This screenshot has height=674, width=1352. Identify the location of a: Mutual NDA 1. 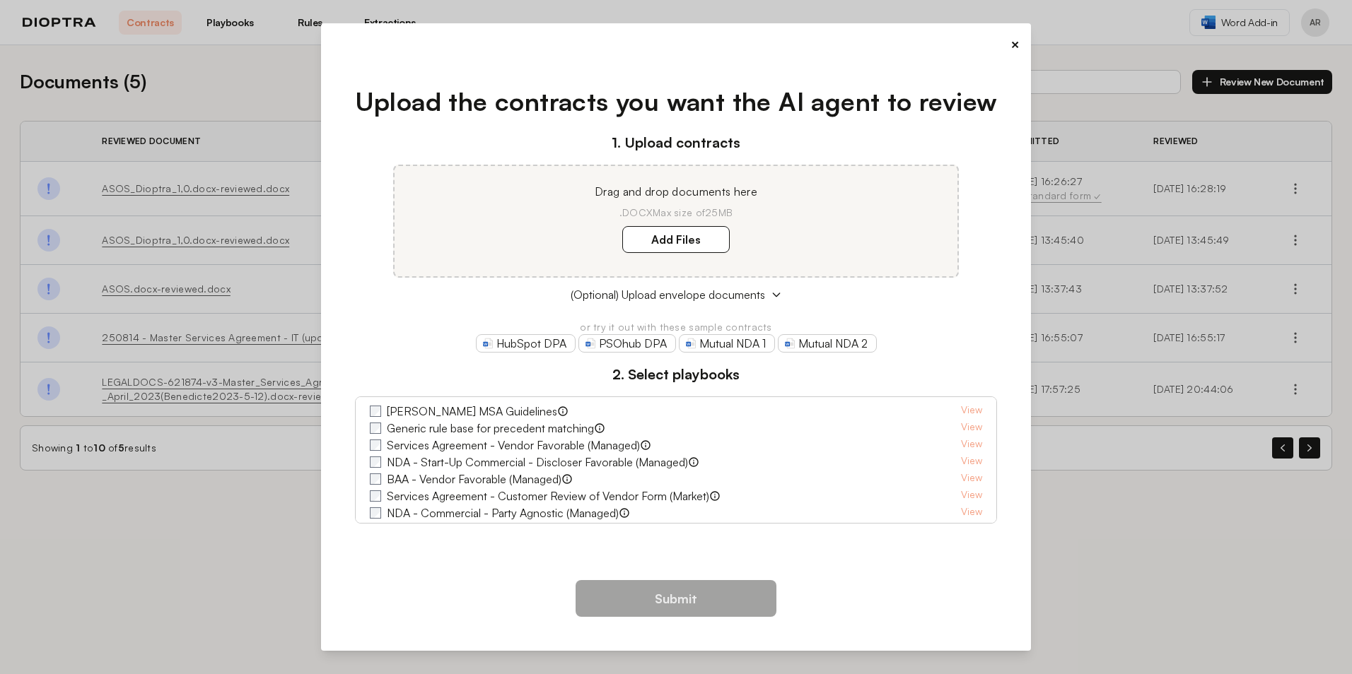
(727, 344).